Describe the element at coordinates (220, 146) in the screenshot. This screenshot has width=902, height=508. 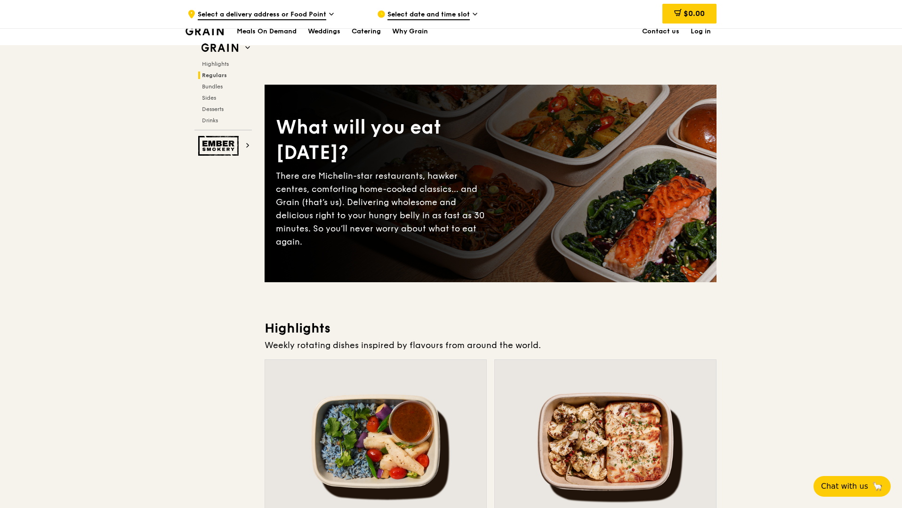
I see `img: Ember Smokery web logo` at that location.